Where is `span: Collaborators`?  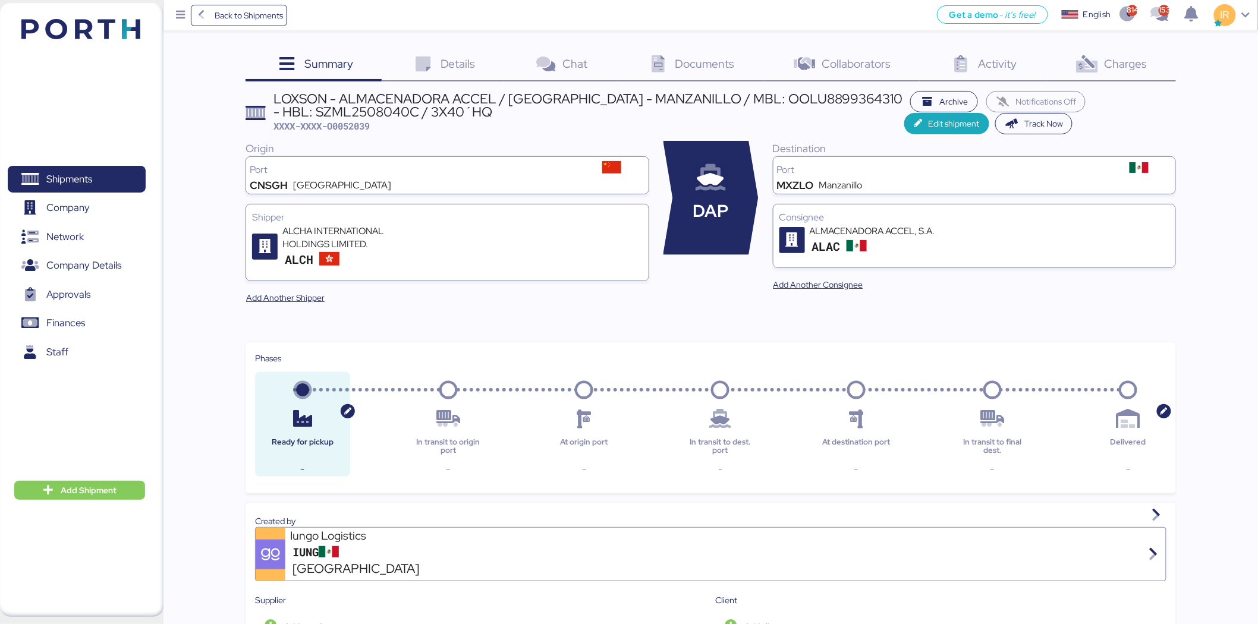 span: Collaborators is located at coordinates (856, 64).